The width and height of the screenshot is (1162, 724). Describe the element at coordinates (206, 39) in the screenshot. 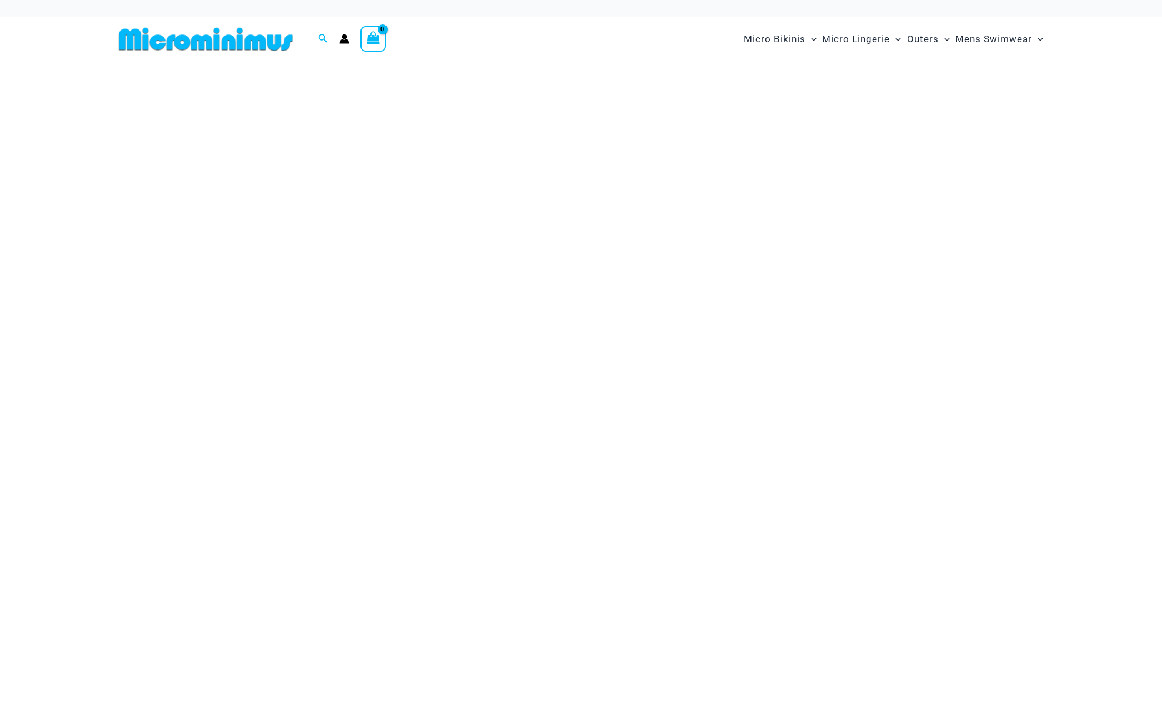

I see `img: MM SHOP LOGO FLAT` at that location.